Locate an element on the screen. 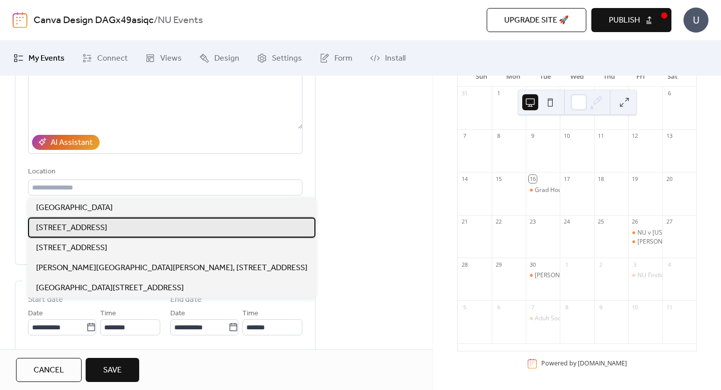 This screenshot has height=390, width=721. span: Cancel is located at coordinates (49, 370).